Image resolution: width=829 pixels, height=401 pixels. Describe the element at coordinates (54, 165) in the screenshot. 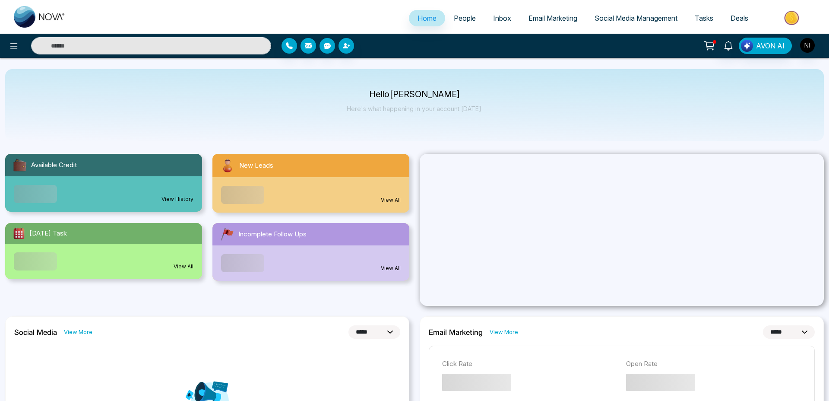

I see `span: Available Credit` at that location.